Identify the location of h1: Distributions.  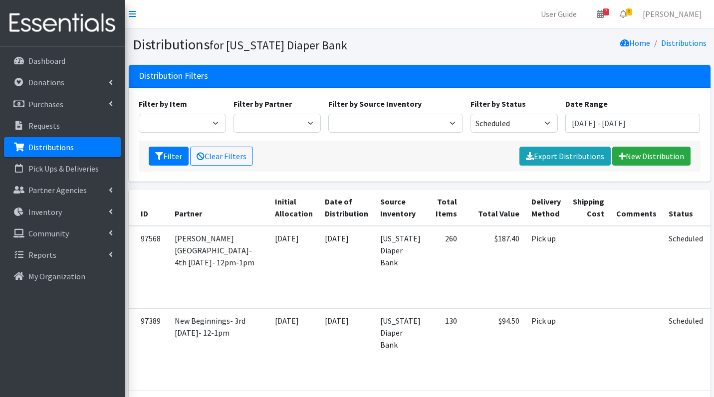
(274, 44).